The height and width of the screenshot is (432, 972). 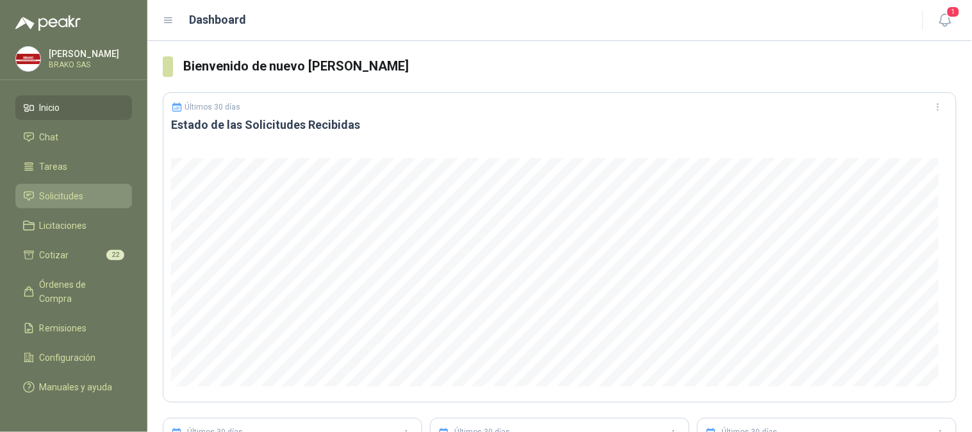 I want to click on span: Tareas, so click(x=54, y=167).